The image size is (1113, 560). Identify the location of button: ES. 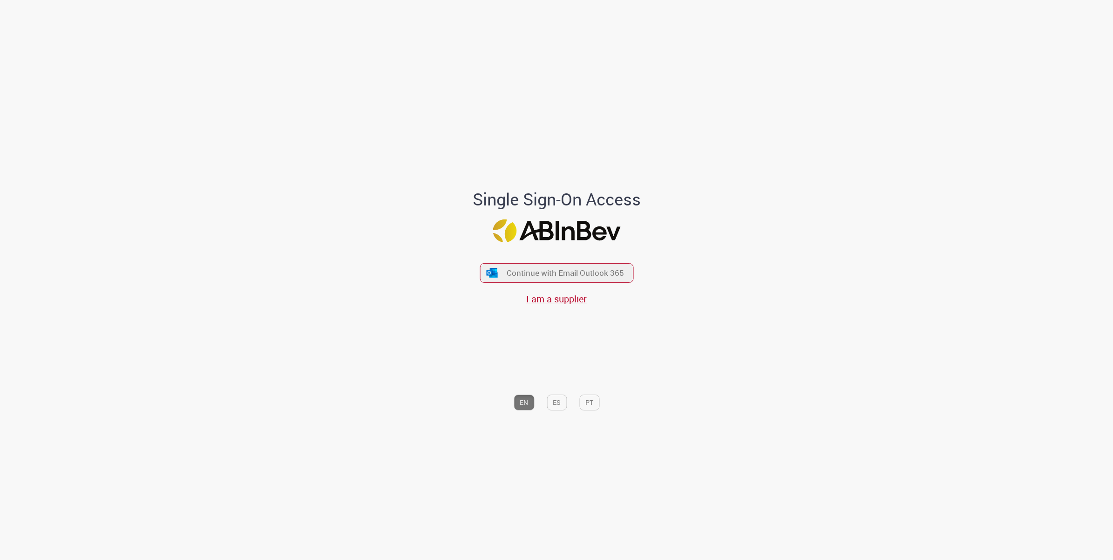
(557, 402).